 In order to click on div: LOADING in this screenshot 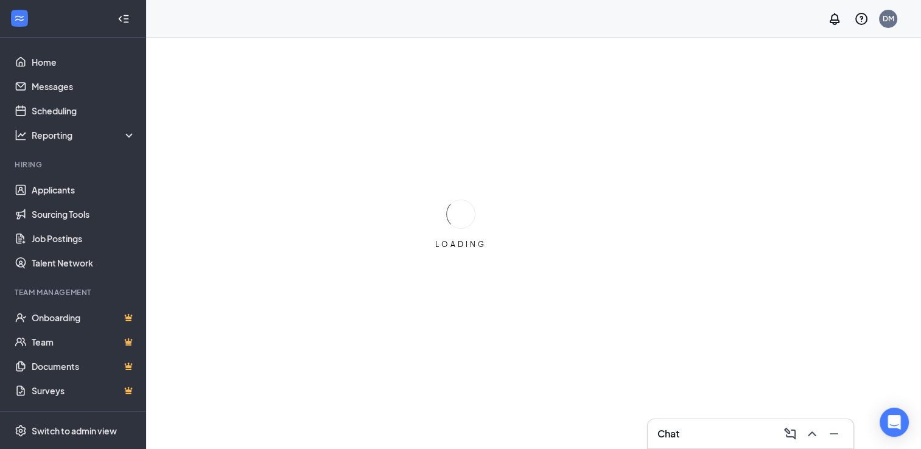, I will do `click(461, 244)`.